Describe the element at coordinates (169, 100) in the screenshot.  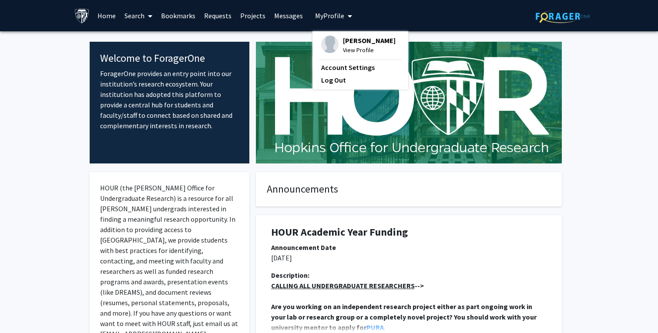
I see `p: ForagerOne provides an entry point into our institution’s research ecosystem. Your institution ha...` at that location.